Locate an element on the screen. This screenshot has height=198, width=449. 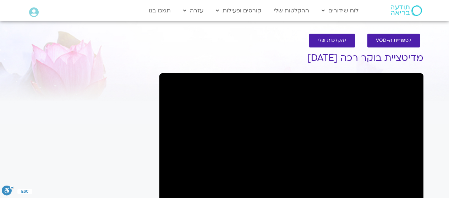
a: תמכו בנו is located at coordinates (160, 11).